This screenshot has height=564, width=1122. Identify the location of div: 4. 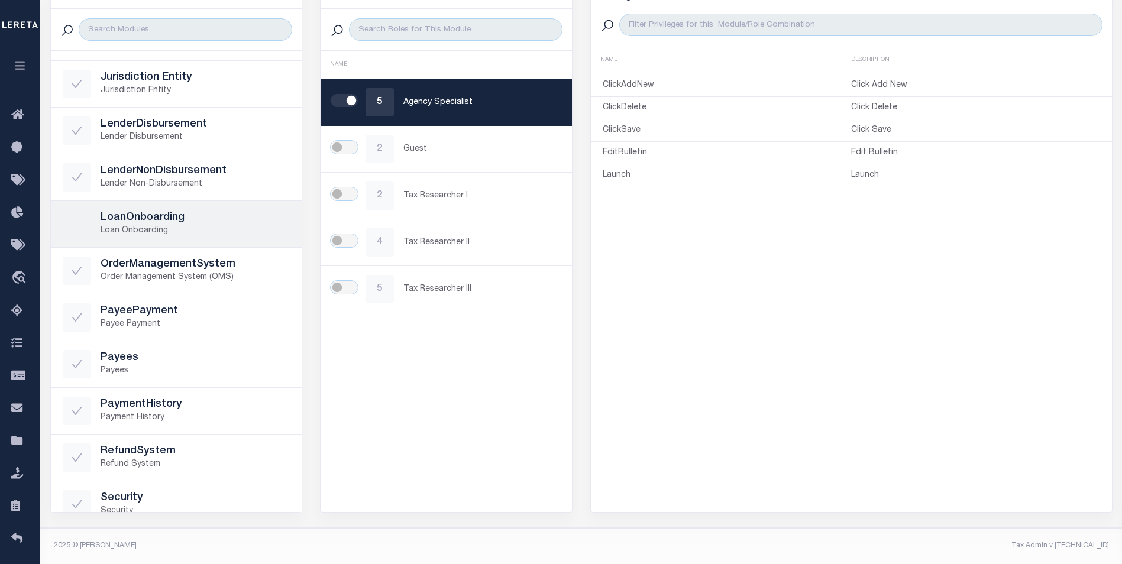
(380, 242).